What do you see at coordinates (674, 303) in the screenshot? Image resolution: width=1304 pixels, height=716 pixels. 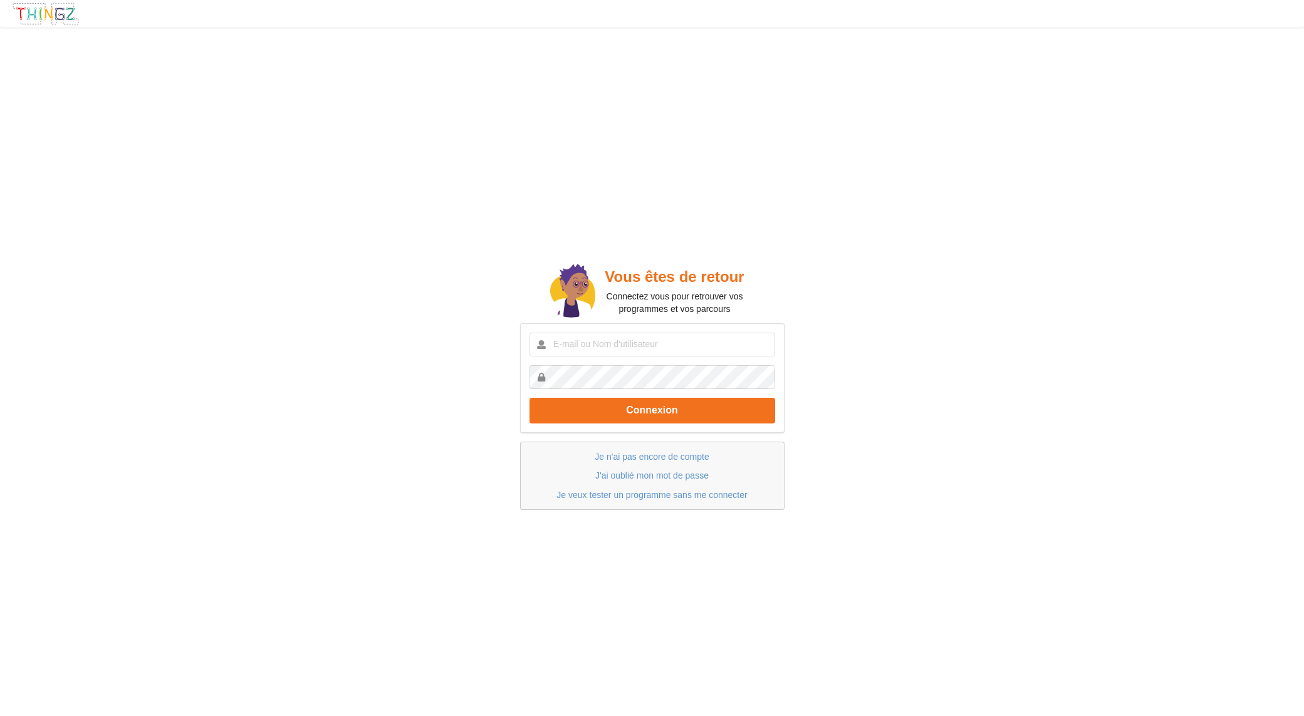 I see `p: Connectez vous pour retrouver vos programmes et vos parcours` at bounding box center [674, 303].